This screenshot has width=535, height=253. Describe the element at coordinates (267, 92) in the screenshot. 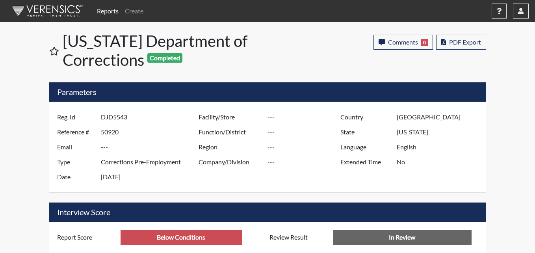

I see `h5: Parameters` at that location.